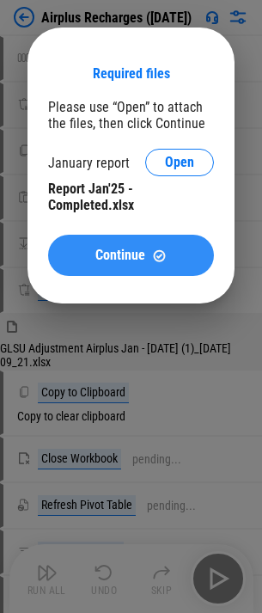  Describe the element at coordinates (131, 255) in the screenshot. I see `button: ContinueContinue` at that location.